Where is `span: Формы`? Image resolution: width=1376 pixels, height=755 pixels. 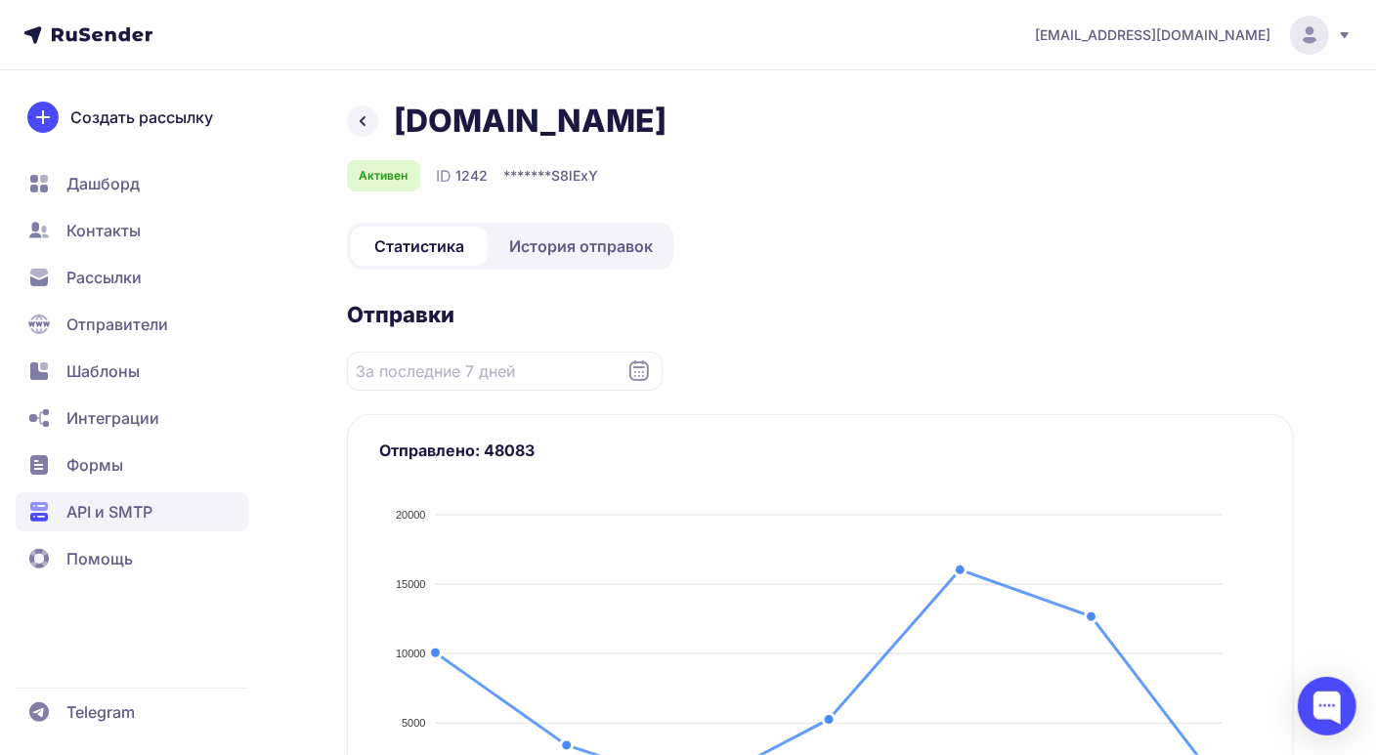
span: Формы is located at coordinates (95, 465).